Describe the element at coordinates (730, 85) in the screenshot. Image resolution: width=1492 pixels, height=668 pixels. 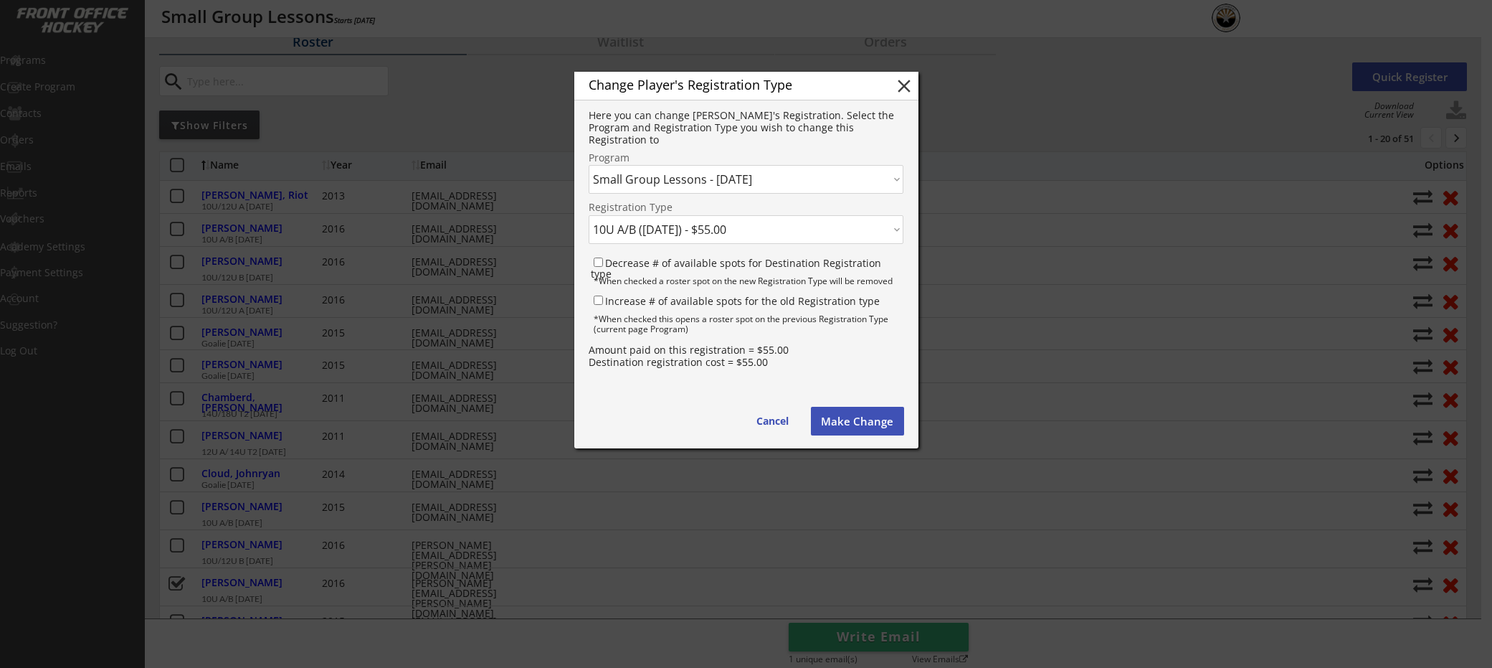
I see `div: Change Player's Registration Type` at that location.